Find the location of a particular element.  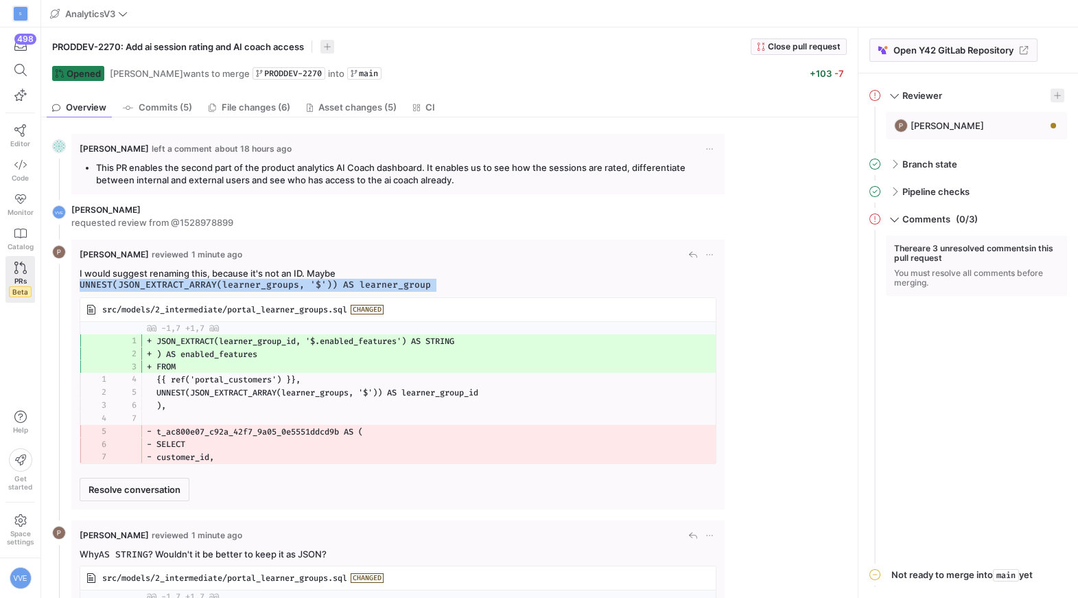

span: Resolve conversation is located at coordinates (134, 489).